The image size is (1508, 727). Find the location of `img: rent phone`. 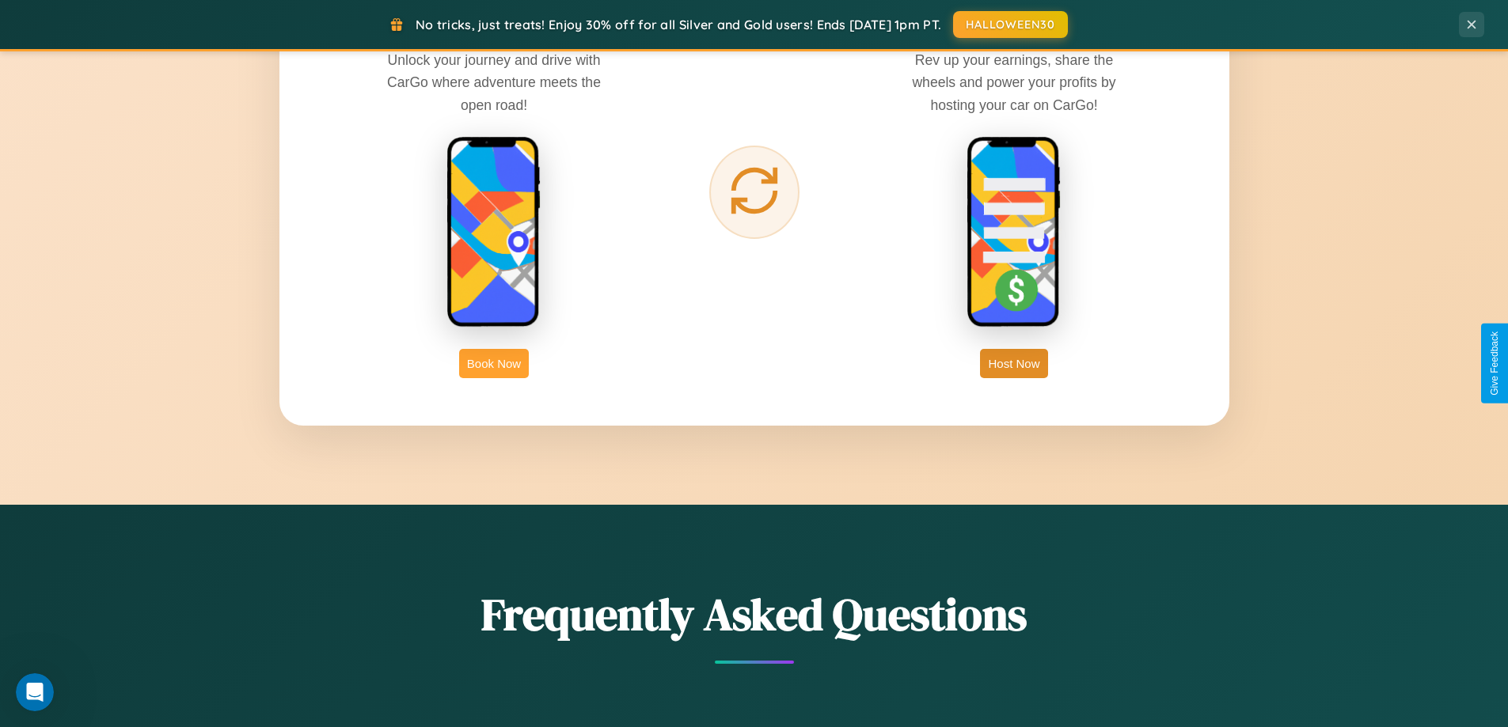

img: rent phone is located at coordinates (494, 233).